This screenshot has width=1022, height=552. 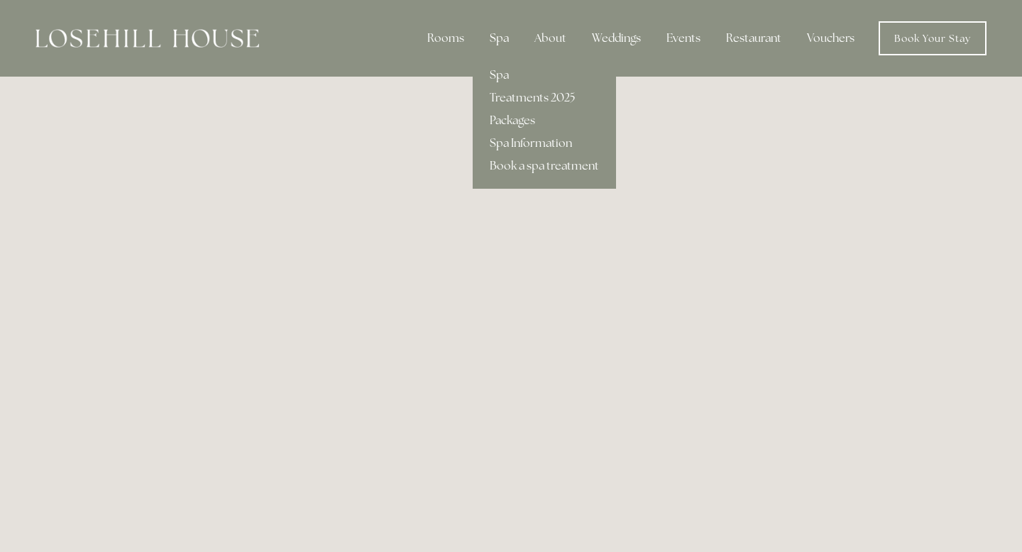 I want to click on div: Weddings, so click(x=616, y=38).